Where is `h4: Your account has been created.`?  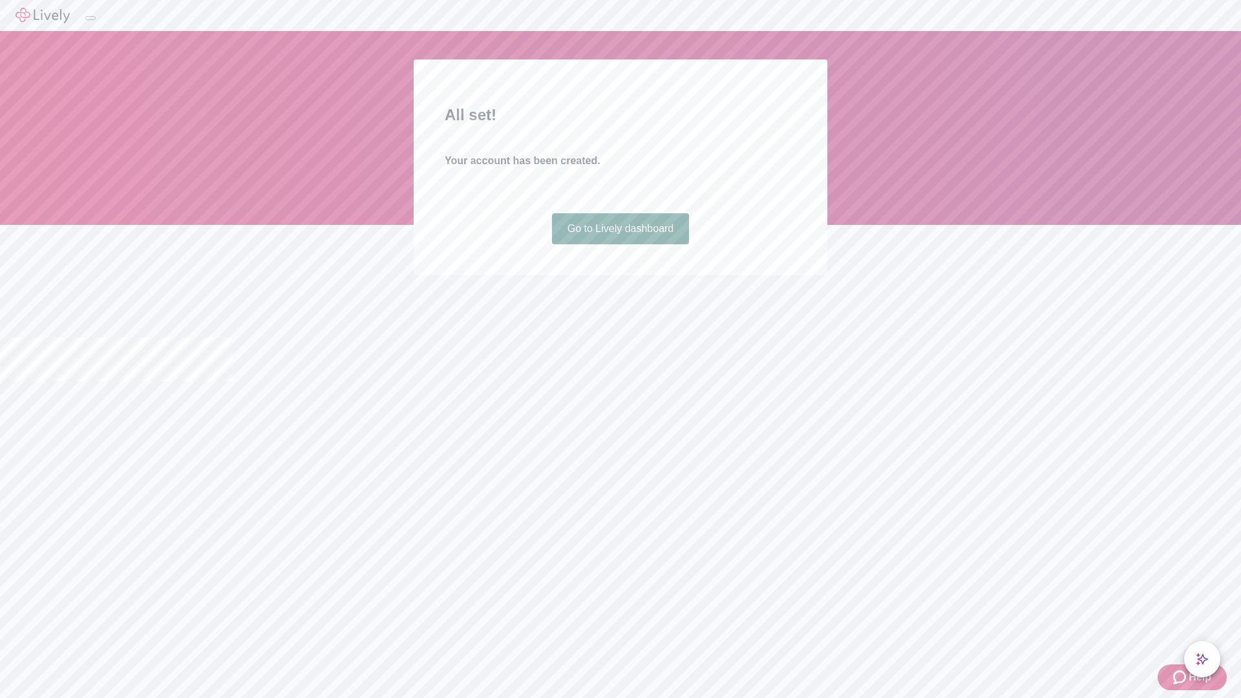 h4: Your account has been created. is located at coordinates (621, 161).